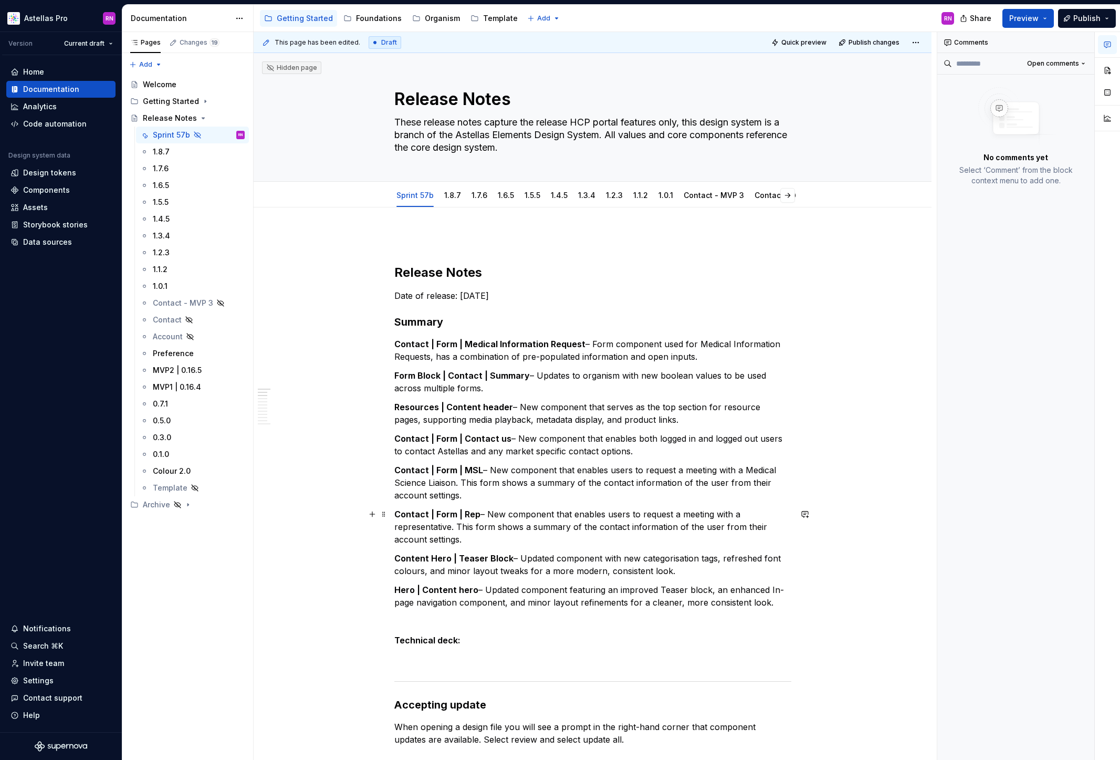  Describe the element at coordinates (61, 746) in the screenshot. I see `svg: Supernova Logo` at that location.